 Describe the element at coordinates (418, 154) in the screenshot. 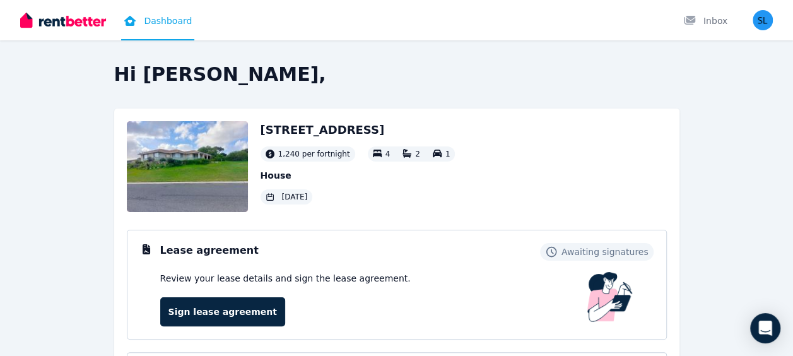

I see `span: 2` at that location.